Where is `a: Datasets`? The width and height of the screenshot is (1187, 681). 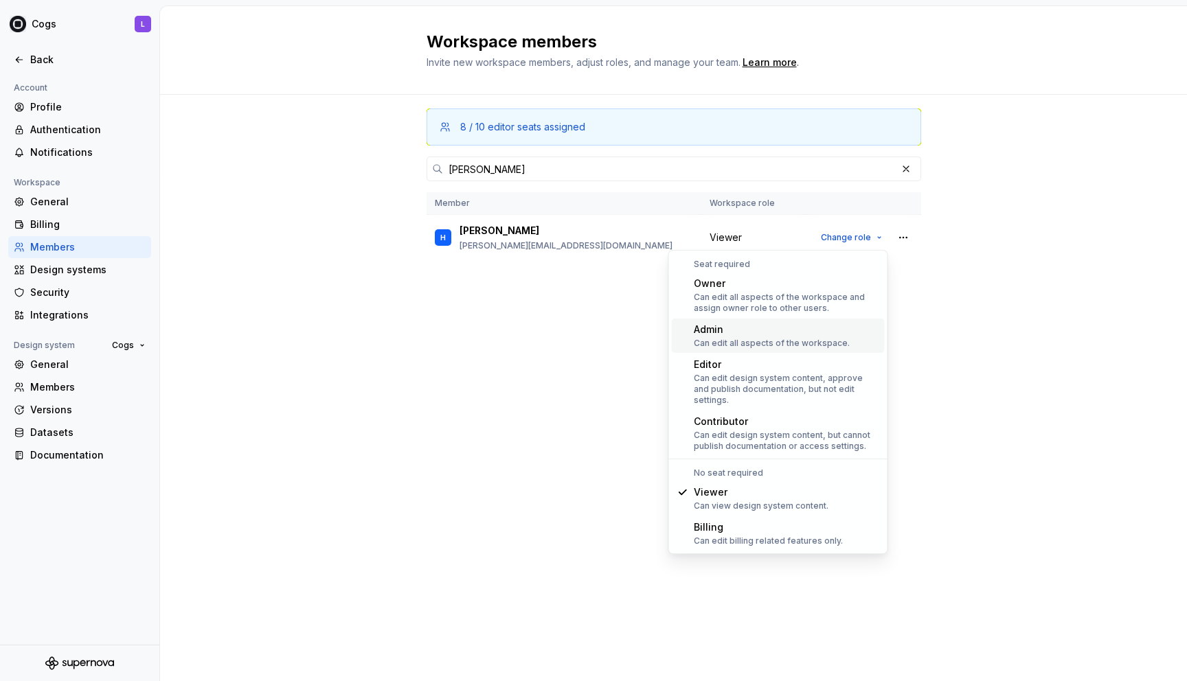 a: Datasets is located at coordinates (80, 433).